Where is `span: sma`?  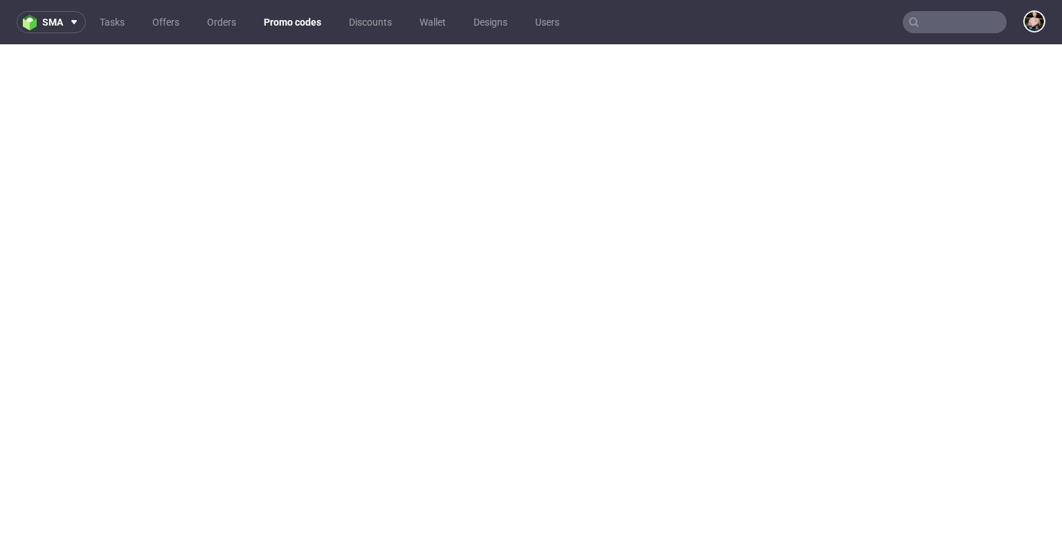
span: sma is located at coordinates (53, 22).